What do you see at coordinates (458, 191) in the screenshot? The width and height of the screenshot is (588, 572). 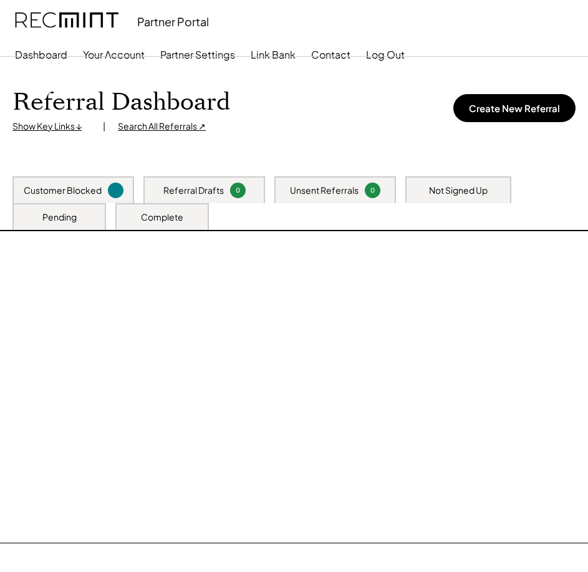 I see `div: Not Signed Up` at bounding box center [458, 191].